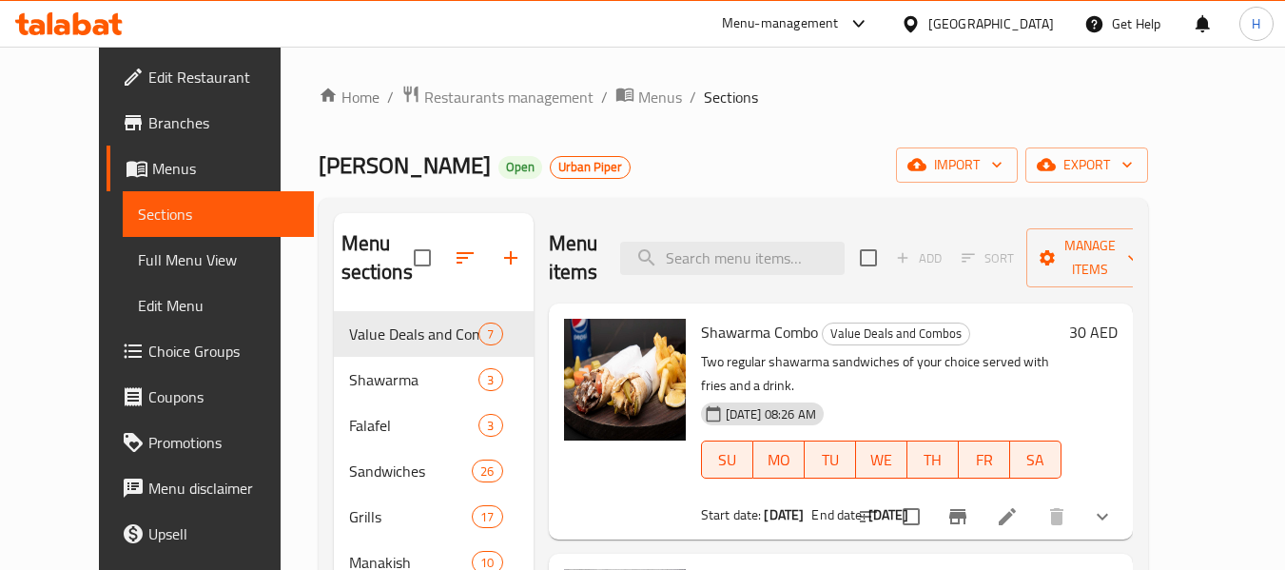  I want to click on button: Branch-specific-item, so click(958, 516).